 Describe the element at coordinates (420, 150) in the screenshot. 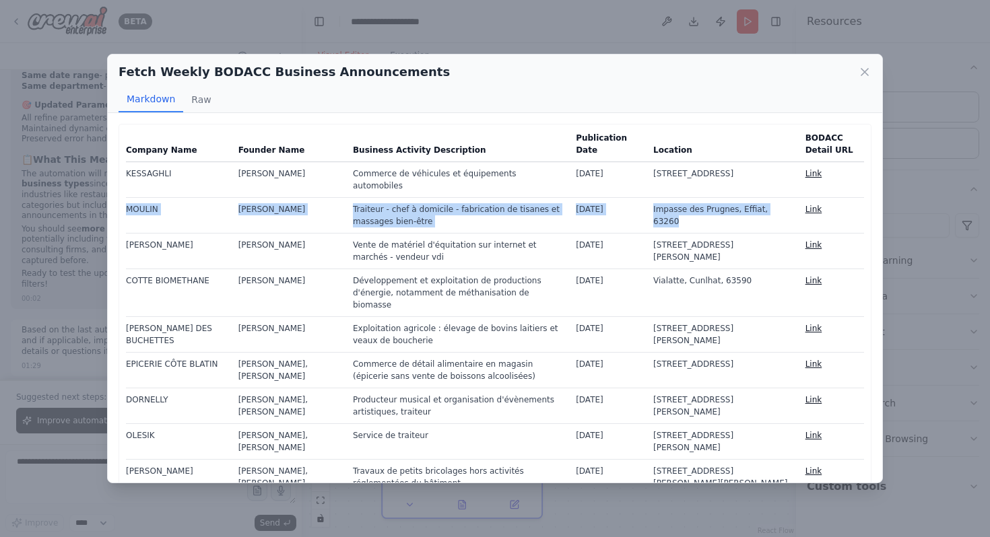

I see `strong: Business Activity Description` at that location.